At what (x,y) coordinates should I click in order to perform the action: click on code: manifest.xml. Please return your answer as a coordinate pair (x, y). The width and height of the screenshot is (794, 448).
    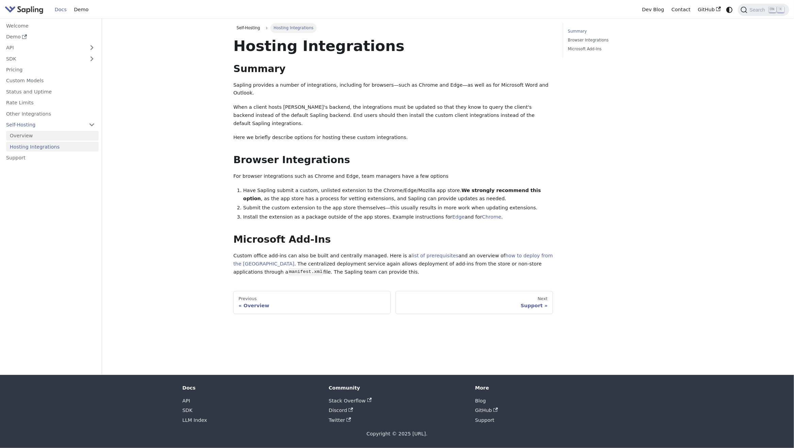
    Looking at the image, I should click on (306, 272).